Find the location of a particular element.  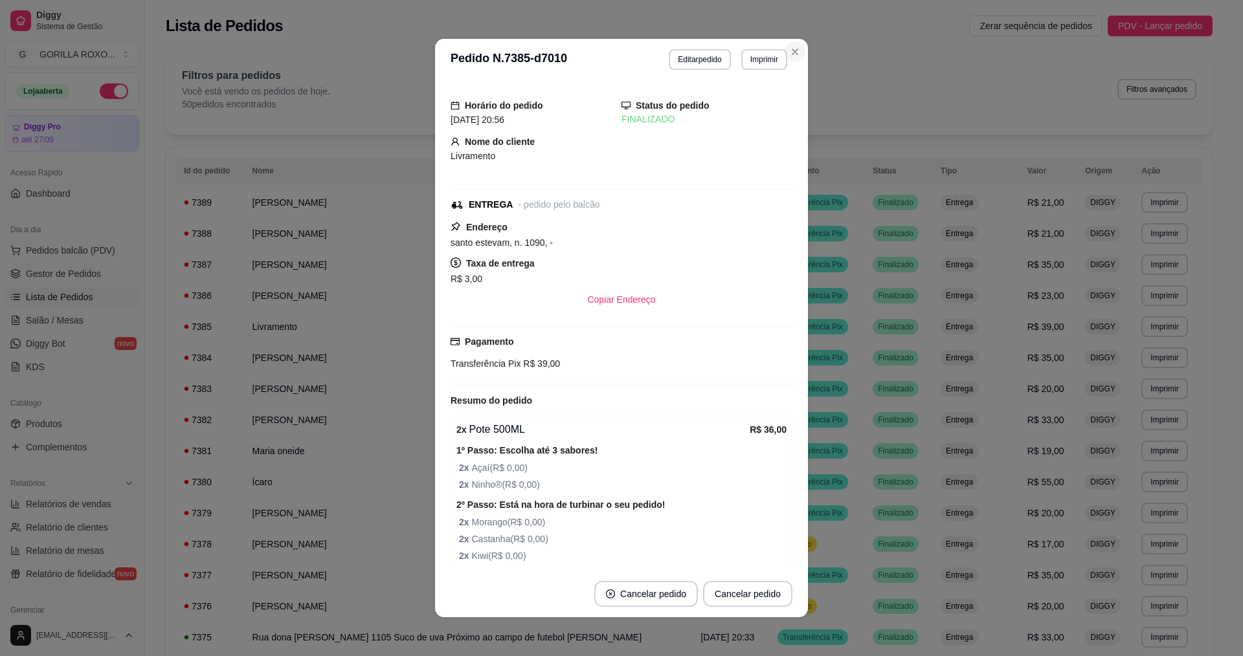

span: santo estevam, n. 1090, - is located at coordinates (502, 243).